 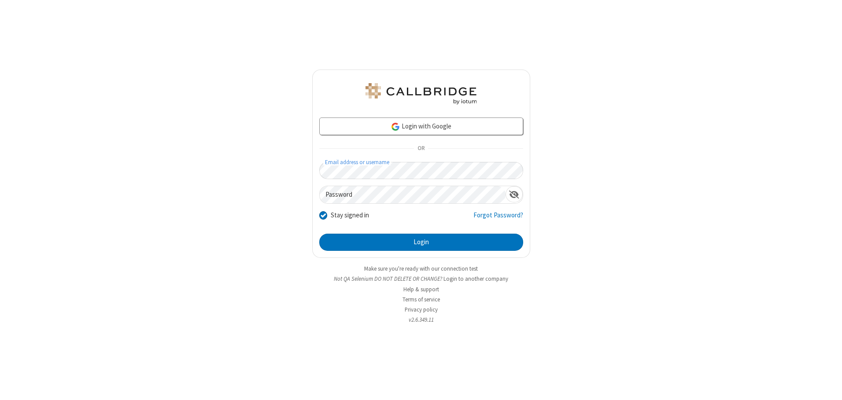 I want to click on input: Email address or username, so click(x=421, y=170).